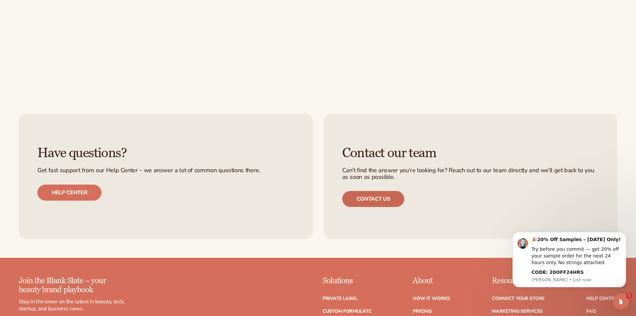  Describe the element at coordinates (629, 296) in the screenshot. I see `span: 1` at that location.